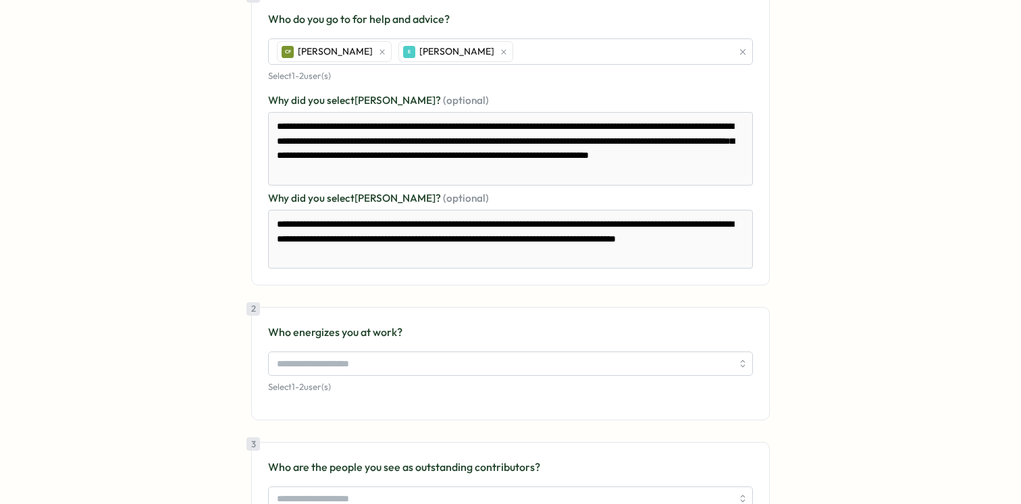 The width and height of the screenshot is (1021, 504). Describe the element at coordinates (511, 19) in the screenshot. I see `p: Who do you go to for help and advice?` at that location.